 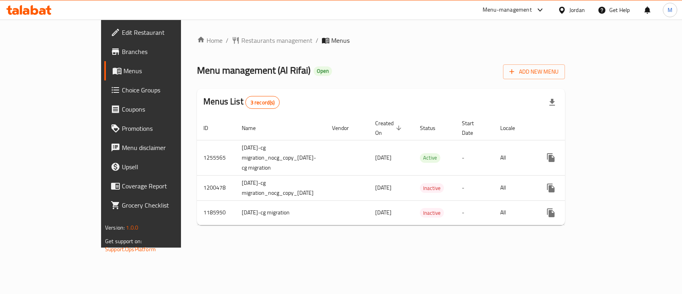 I want to click on div: Export file, so click(x=552, y=102).